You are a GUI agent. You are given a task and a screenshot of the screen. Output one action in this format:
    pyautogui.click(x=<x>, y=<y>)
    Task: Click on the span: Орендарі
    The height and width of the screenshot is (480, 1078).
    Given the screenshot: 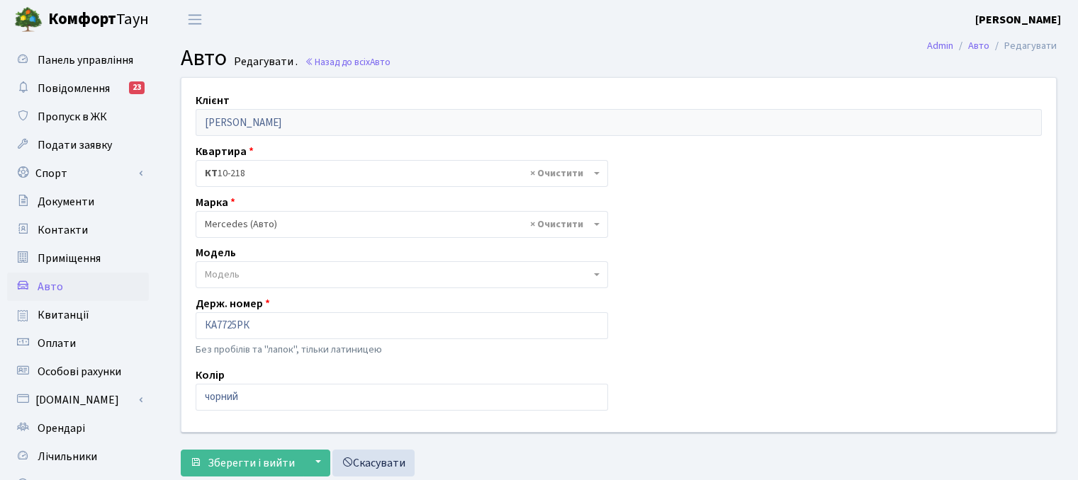 What is the action you would take?
    pyautogui.click(x=61, y=429)
    